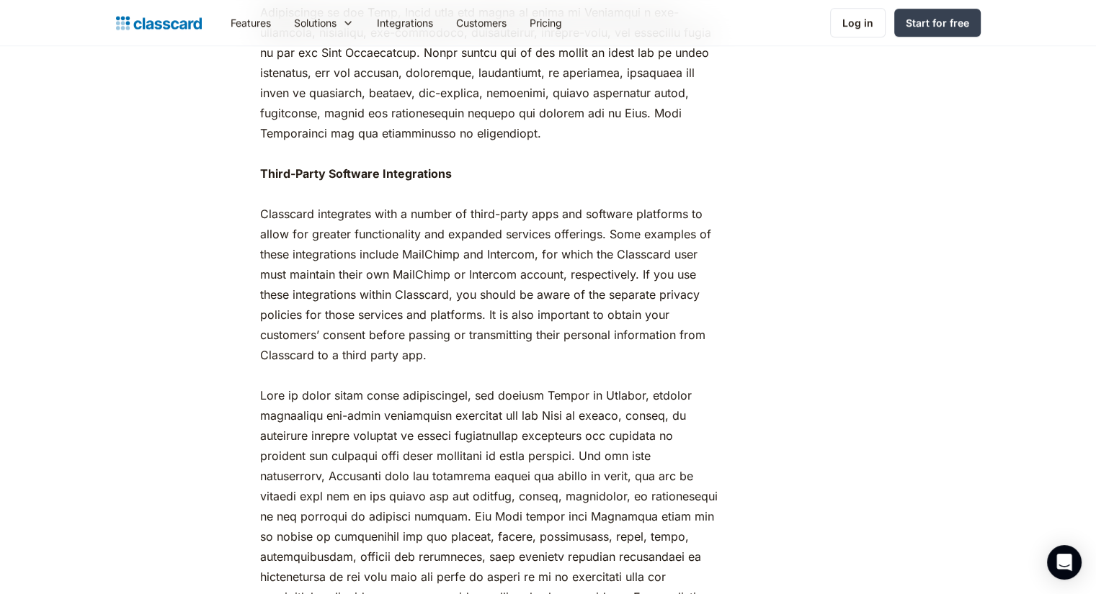  I want to click on a: home, so click(158, 23).